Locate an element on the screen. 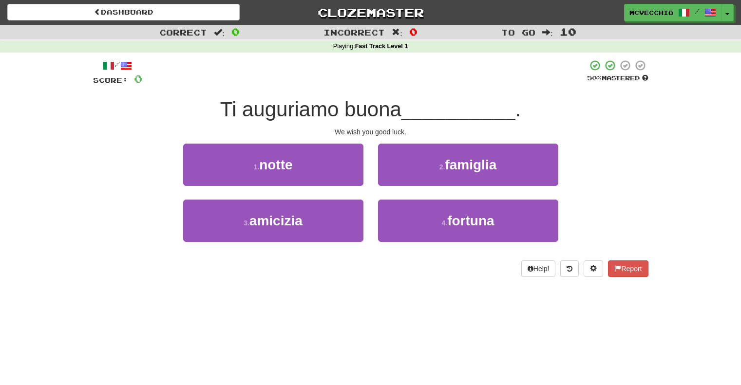 The height and width of the screenshot is (385, 741). a: Dashboard is located at coordinates (123, 12).